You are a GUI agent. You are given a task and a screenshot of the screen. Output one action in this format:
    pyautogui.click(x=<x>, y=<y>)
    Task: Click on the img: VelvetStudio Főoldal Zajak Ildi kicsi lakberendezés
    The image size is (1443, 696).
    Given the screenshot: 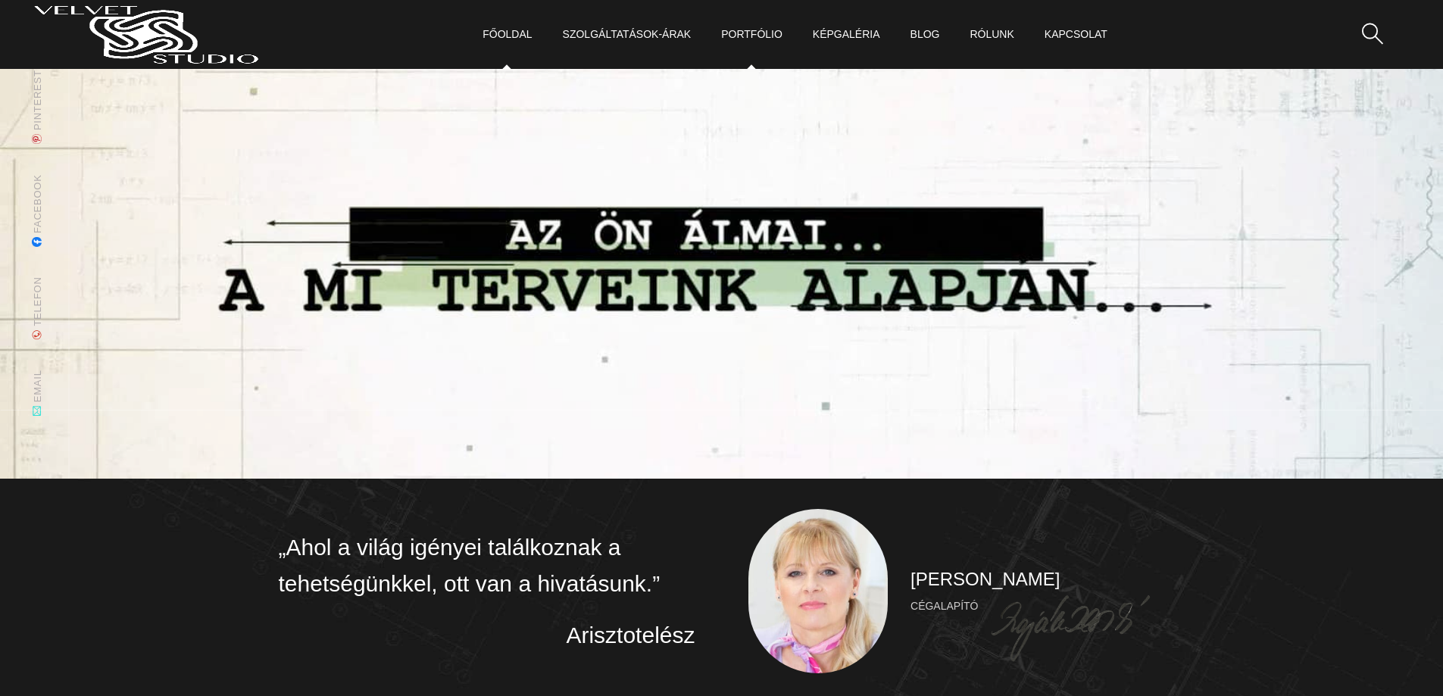 What is the action you would take?
    pyautogui.click(x=818, y=591)
    